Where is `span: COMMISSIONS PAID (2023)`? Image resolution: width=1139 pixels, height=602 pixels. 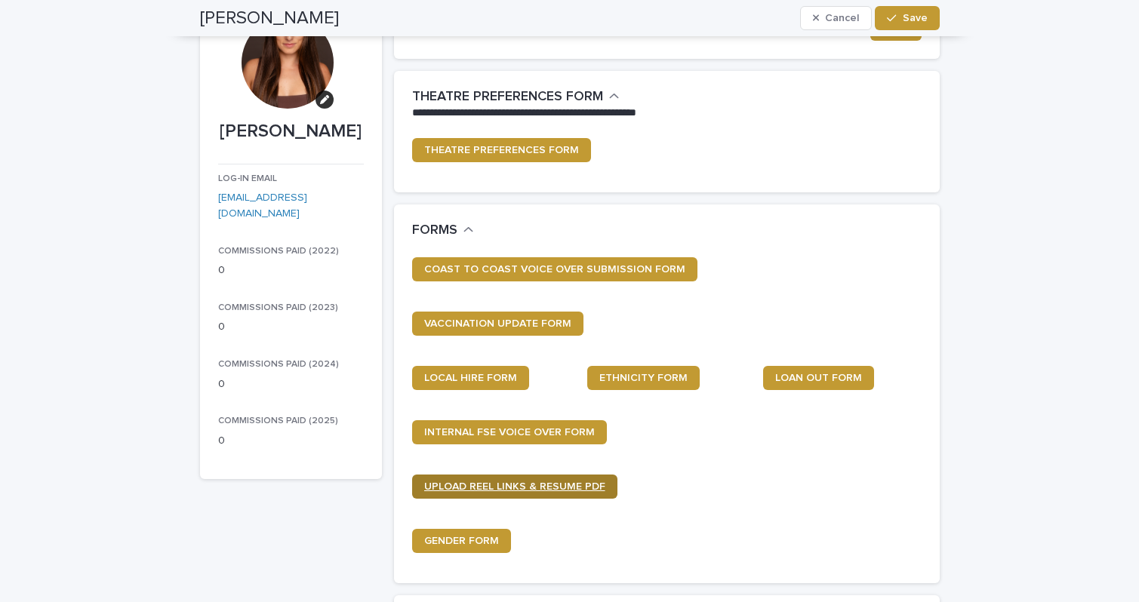 span: COMMISSIONS PAID (2023) is located at coordinates (278, 308).